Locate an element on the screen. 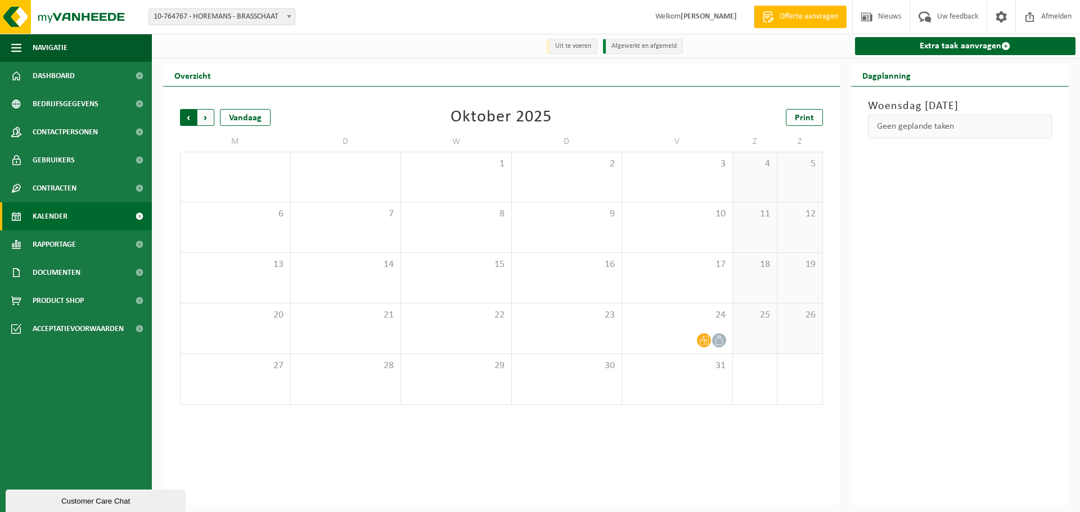  span: Bedrijfsgegevens is located at coordinates (65, 104).